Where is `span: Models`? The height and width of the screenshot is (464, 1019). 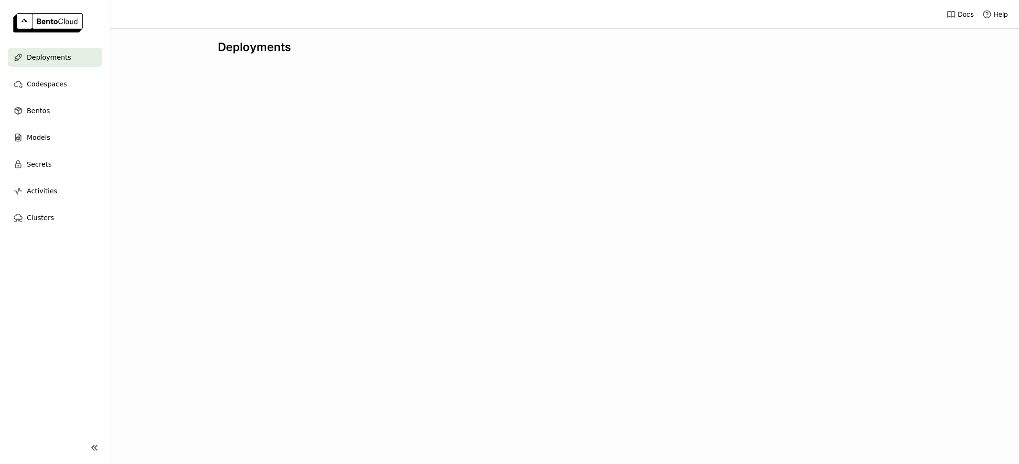 span: Models is located at coordinates (38, 138).